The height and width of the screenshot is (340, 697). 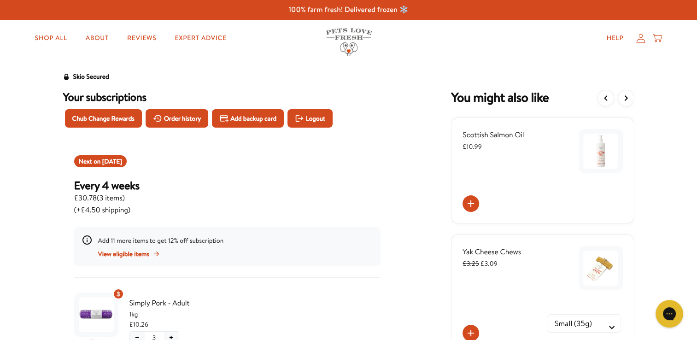 I want to click on span: £30.78 ( 3 items ), so click(x=107, y=198).